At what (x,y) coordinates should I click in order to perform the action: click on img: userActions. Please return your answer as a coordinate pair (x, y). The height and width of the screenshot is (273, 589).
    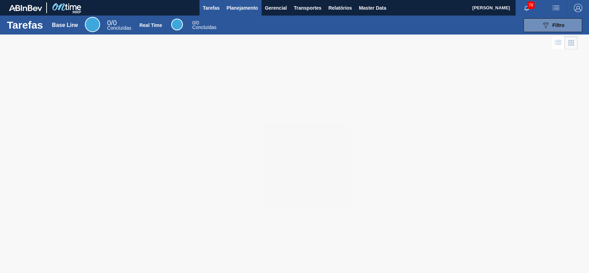
    Looking at the image, I should click on (556, 8).